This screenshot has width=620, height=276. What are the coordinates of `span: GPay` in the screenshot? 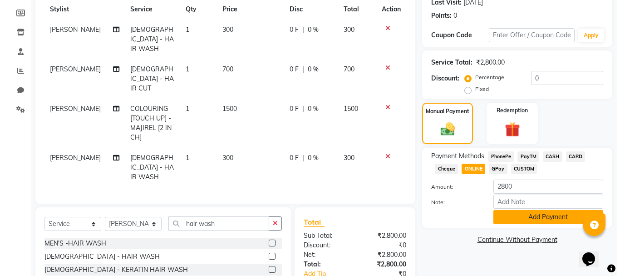 It's located at (495, 168).